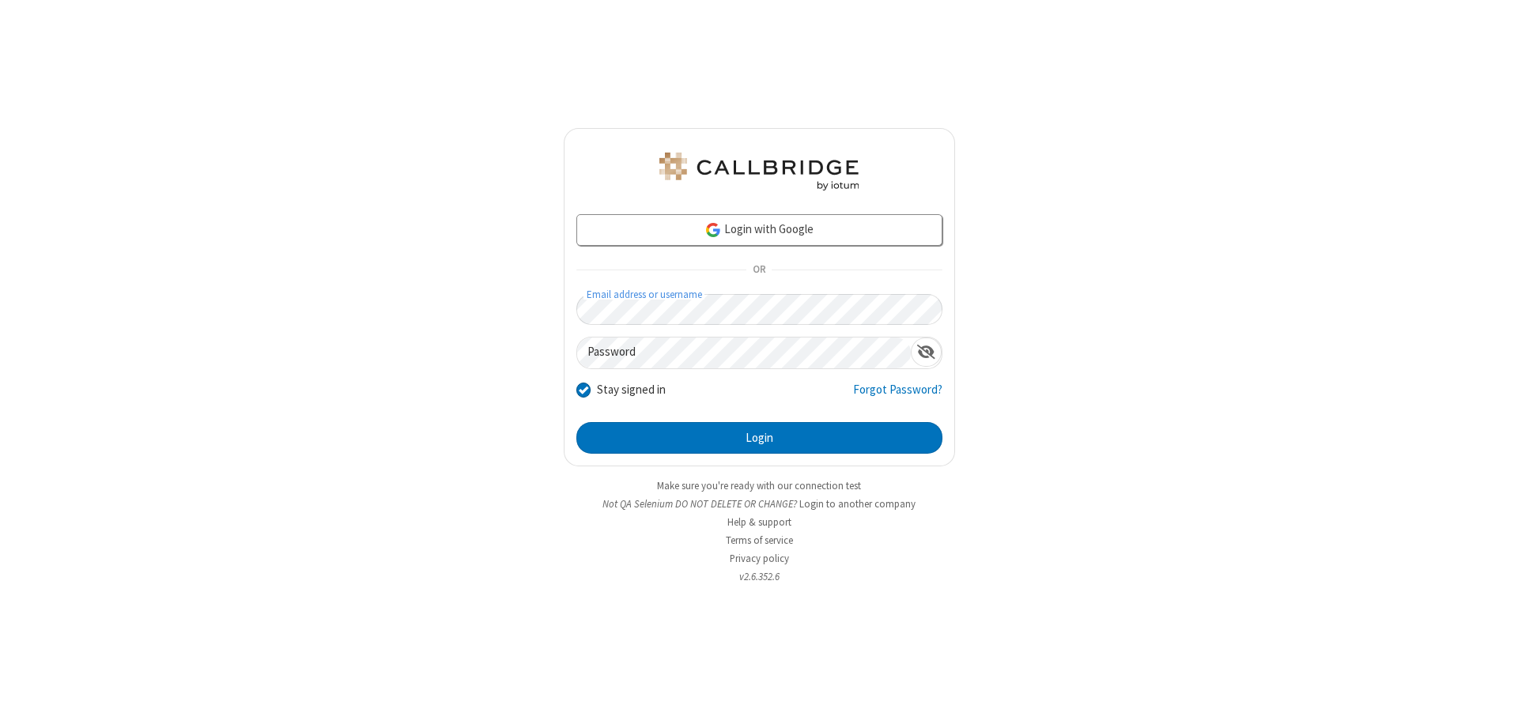 The width and height of the screenshot is (1518, 724). What do you see at coordinates (857, 504) in the screenshot?
I see `button: Login to another company` at bounding box center [857, 504].